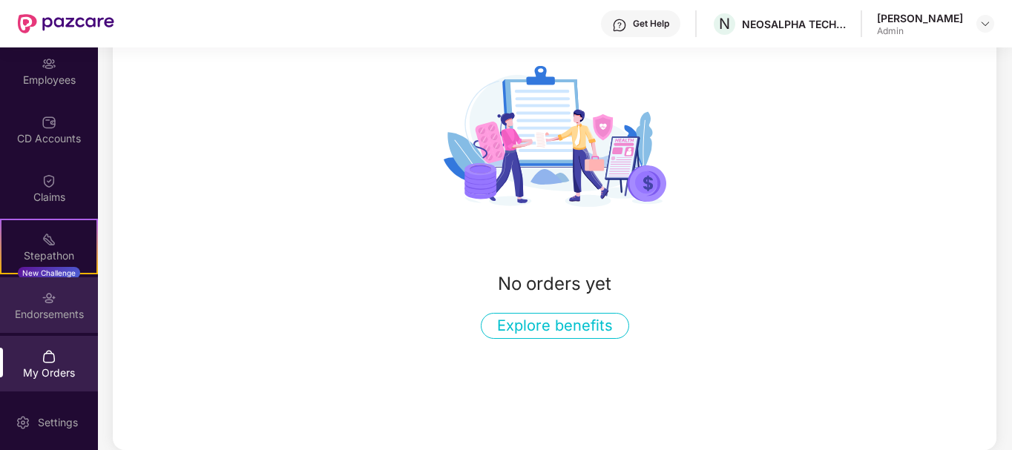  What do you see at coordinates (49, 181) in the screenshot?
I see `img: svg+xml;base64,PHN2ZyBpZD0iQ2xhaW0iIHhtbG5zPSJodHRwOi8vd3d3LnczLm9yZy8yMDAwL3N2ZyIgd2lkdGg9IjIwIi...` at bounding box center [49, 181].